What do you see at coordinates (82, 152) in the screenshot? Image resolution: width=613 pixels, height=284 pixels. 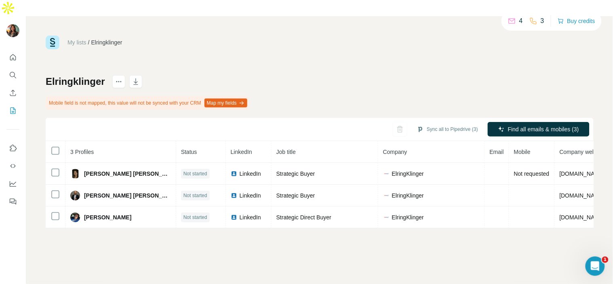 I see `span: 3 Profiles` at bounding box center [82, 152].